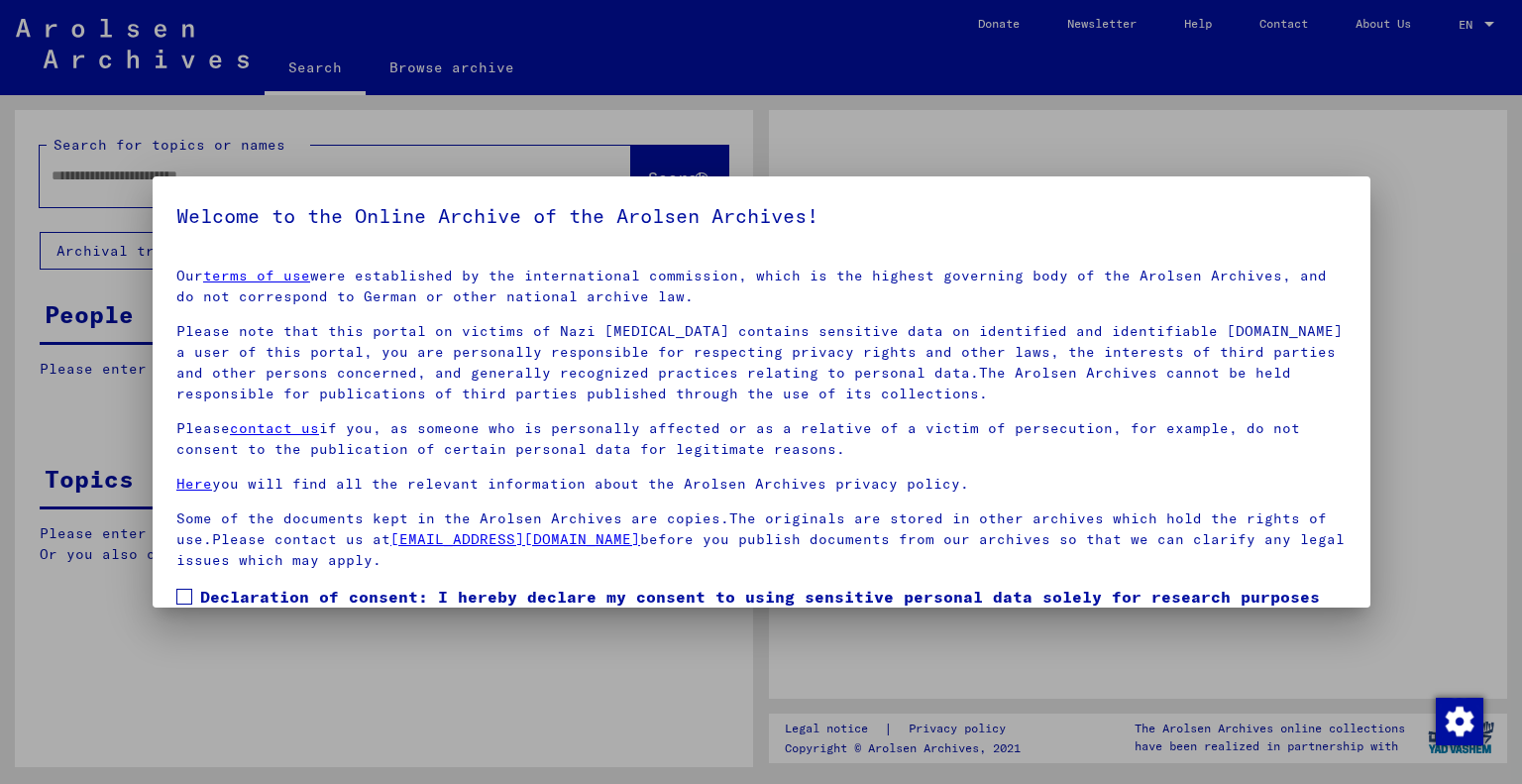 This screenshot has width=1522, height=784. I want to click on p: Our were established by the international commission, which is the highest governing body of the ..., so click(761, 286).